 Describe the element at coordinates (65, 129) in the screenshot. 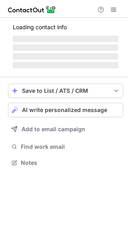

I see `button: Add to email campaign` at that location.